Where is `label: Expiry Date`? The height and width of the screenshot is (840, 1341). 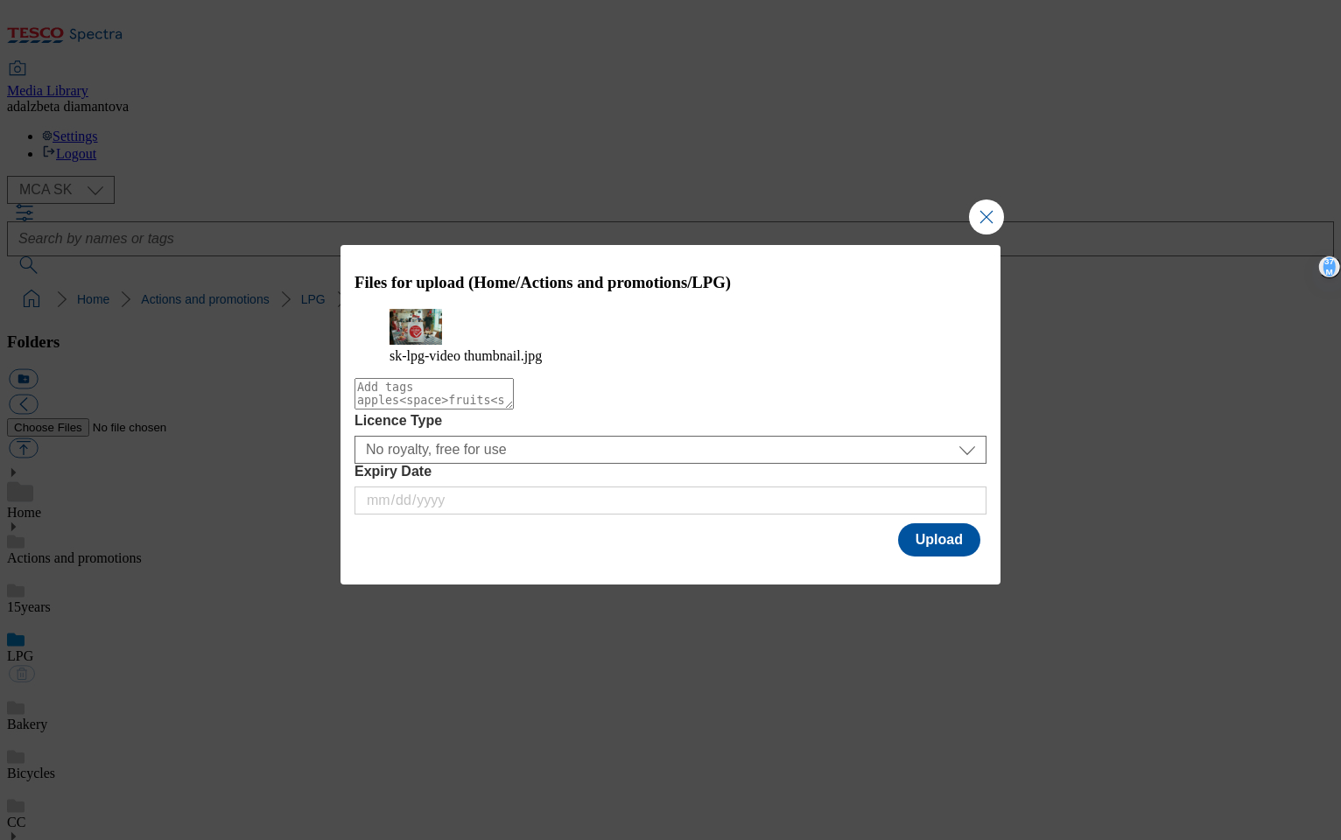 label: Expiry Date is located at coordinates (670, 472).